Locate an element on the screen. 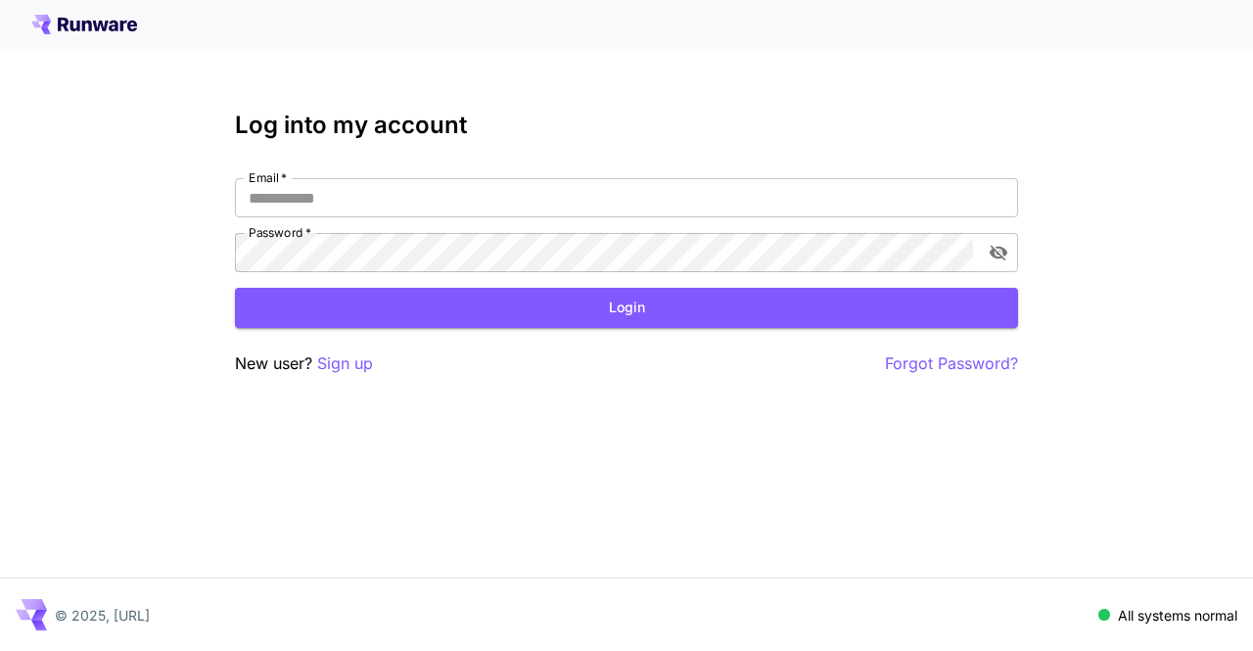  label: Password is located at coordinates (280, 232).